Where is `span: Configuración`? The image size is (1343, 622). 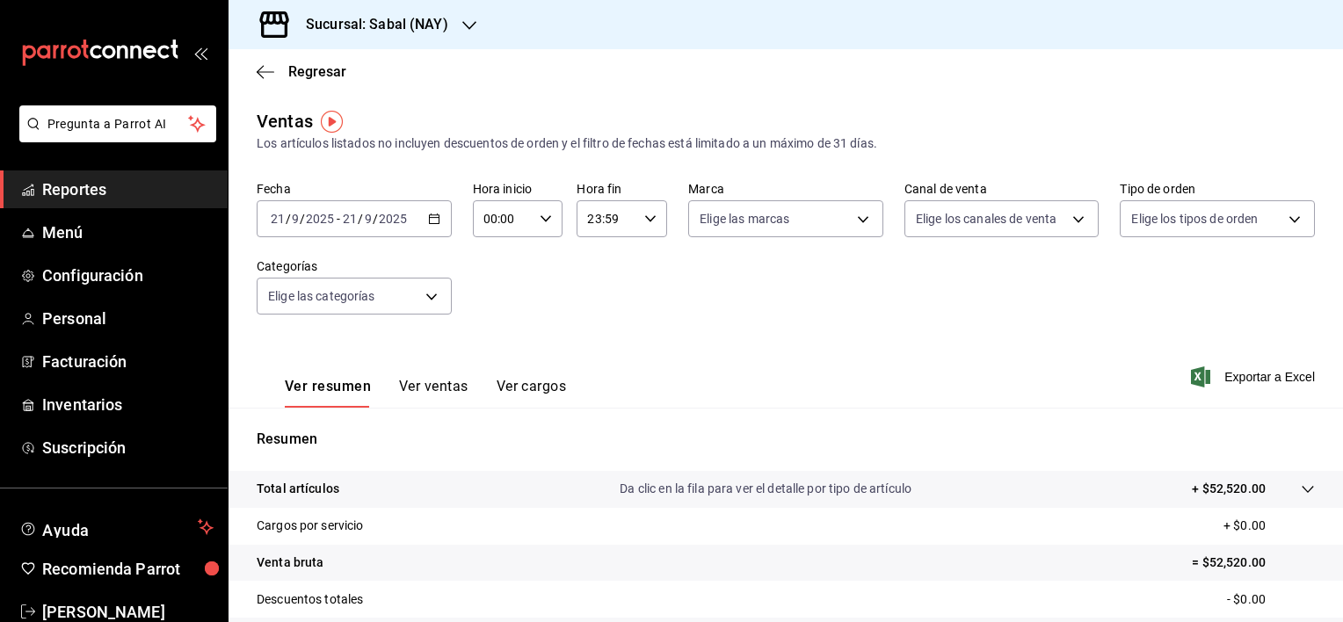
span: Configuración is located at coordinates (127, 275).